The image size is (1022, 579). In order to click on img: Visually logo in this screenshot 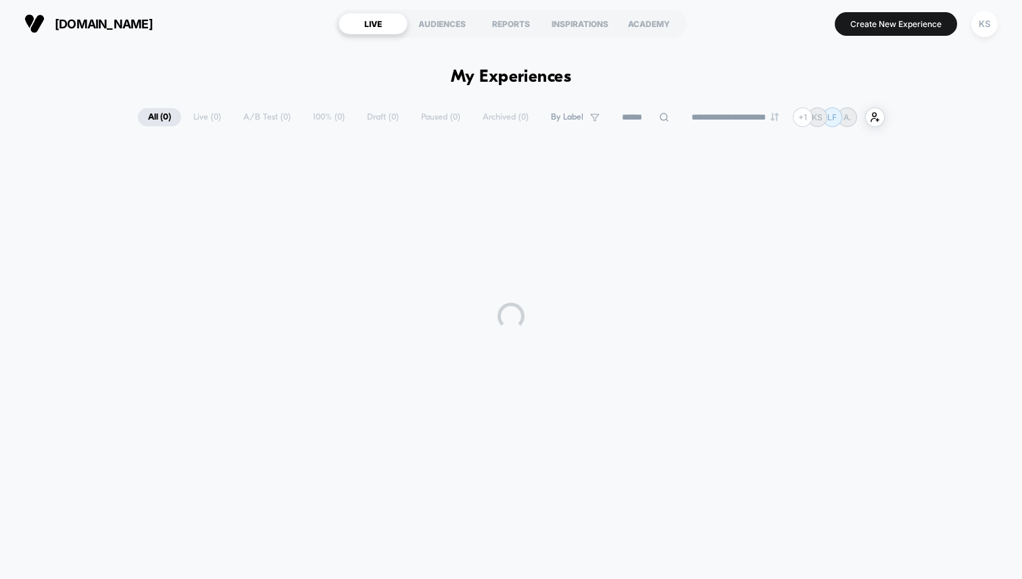, I will do `click(34, 24)`.